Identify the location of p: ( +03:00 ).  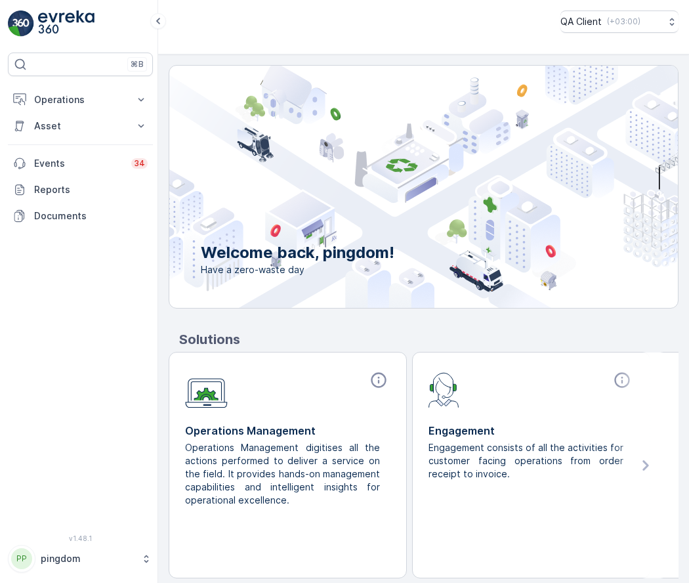
(624, 22).